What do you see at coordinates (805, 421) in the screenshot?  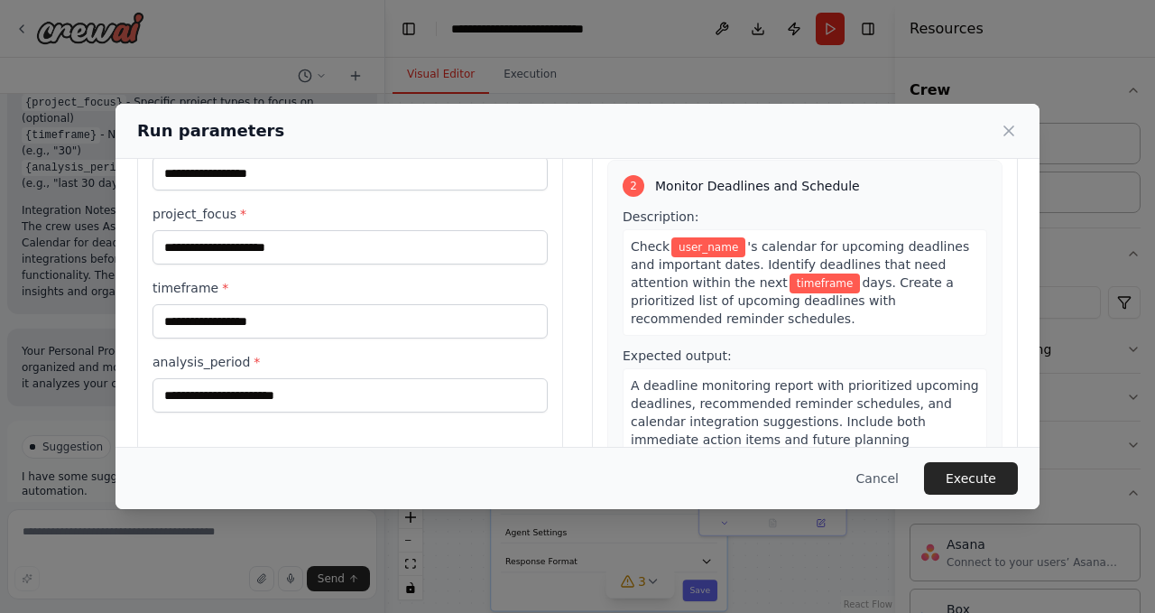 I see `span: A deadline monitoring report with prioritized upcoming deadlines, recommended reminder schedules,...` at bounding box center [805, 421].